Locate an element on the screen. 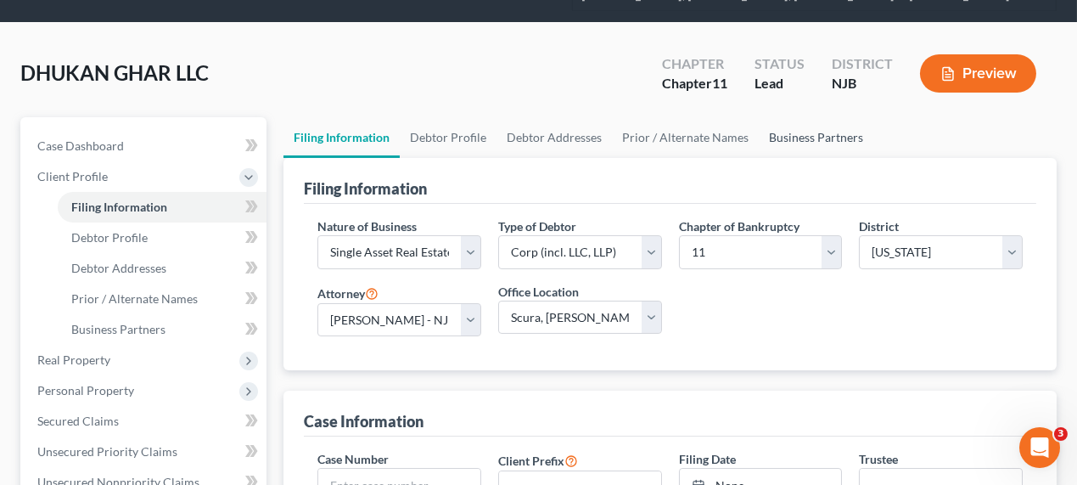  span: Prior / Alternate Names is located at coordinates (134, 298).